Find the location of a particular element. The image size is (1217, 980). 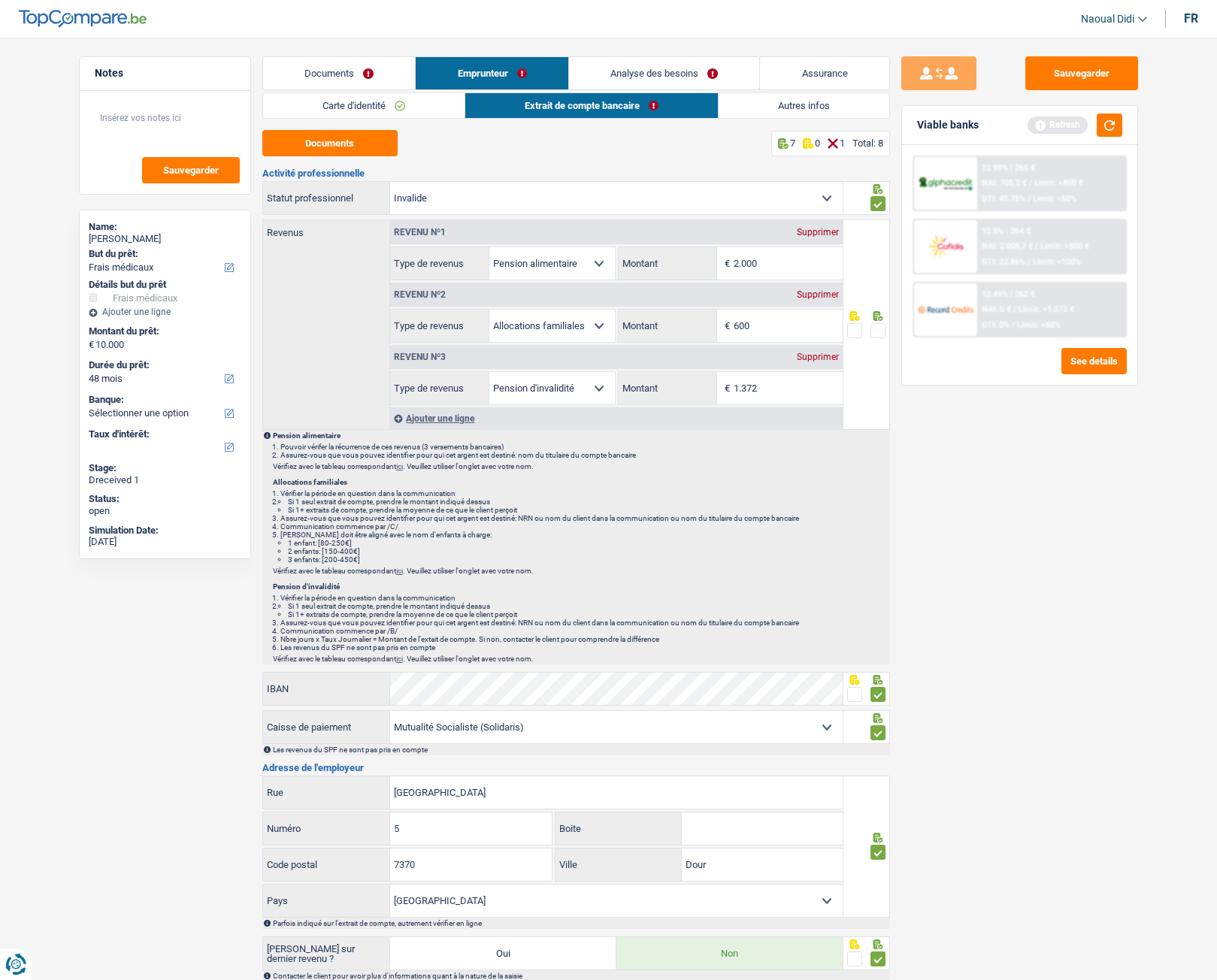

img: Cofidis is located at coordinates (946, 246).